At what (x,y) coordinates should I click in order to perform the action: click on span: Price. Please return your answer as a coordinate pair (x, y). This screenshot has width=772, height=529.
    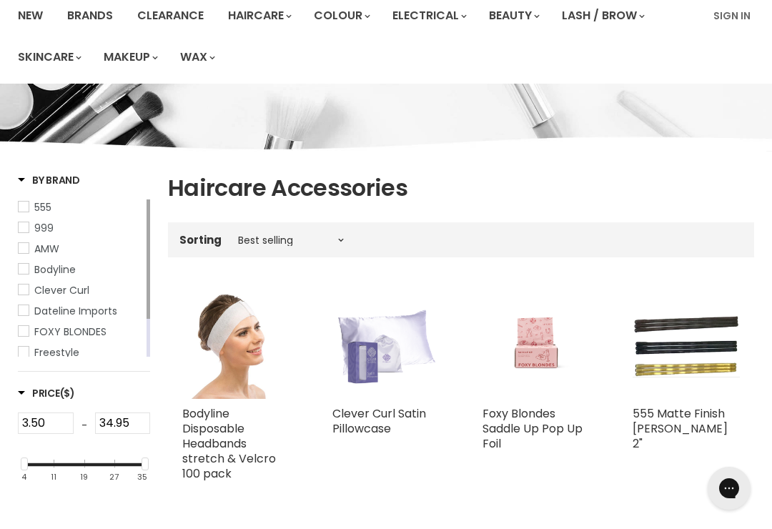
    Looking at the image, I should click on (46, 393).